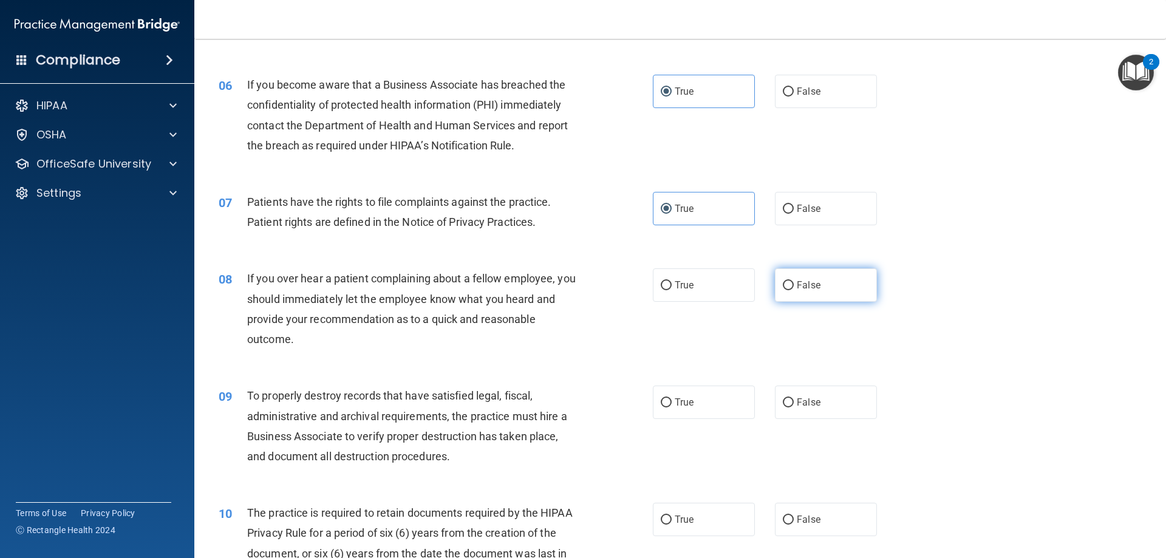 The height and width of the screenshot is (558, 1166). What do you see at coordinates (95, 106) in the screenshot?
I see `a: HIPAA` at bounding box center [95, 106].